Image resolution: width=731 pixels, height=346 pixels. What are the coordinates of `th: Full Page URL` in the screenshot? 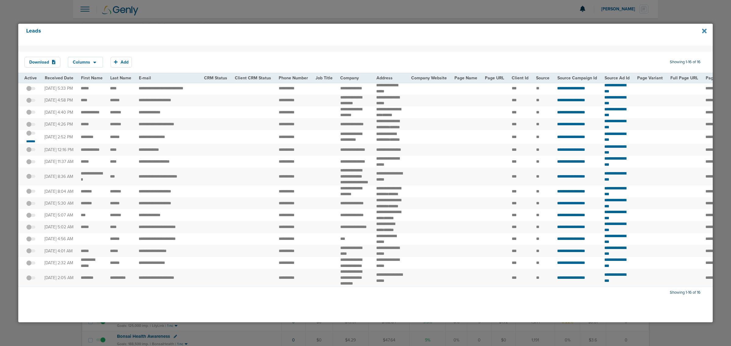 It's located at (684, 78).